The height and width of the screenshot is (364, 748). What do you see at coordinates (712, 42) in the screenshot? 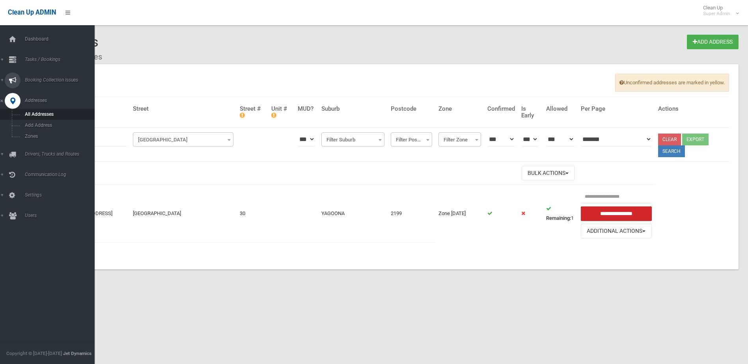
I see `a: Add Address` at bounding box center [712, 42].